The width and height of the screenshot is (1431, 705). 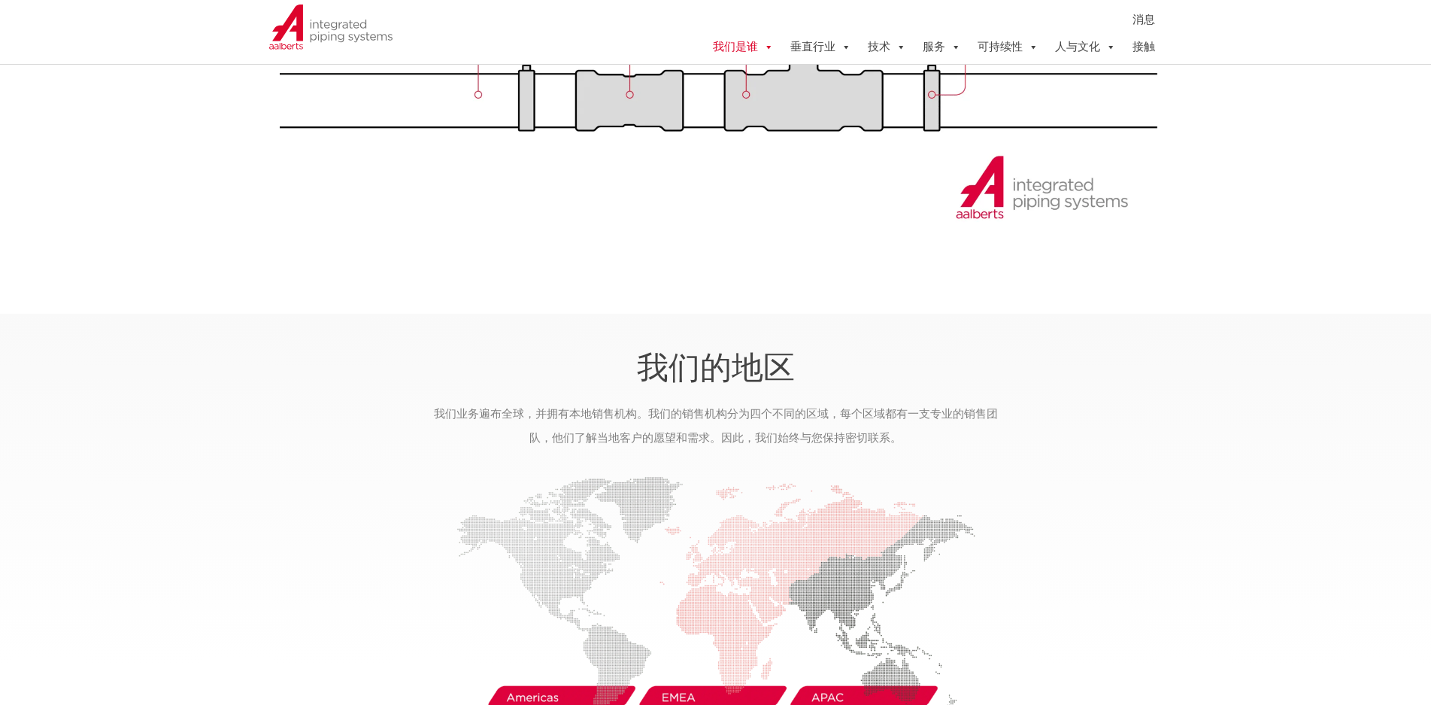 I want to click on a: 服务, so click(x=941, y=47).